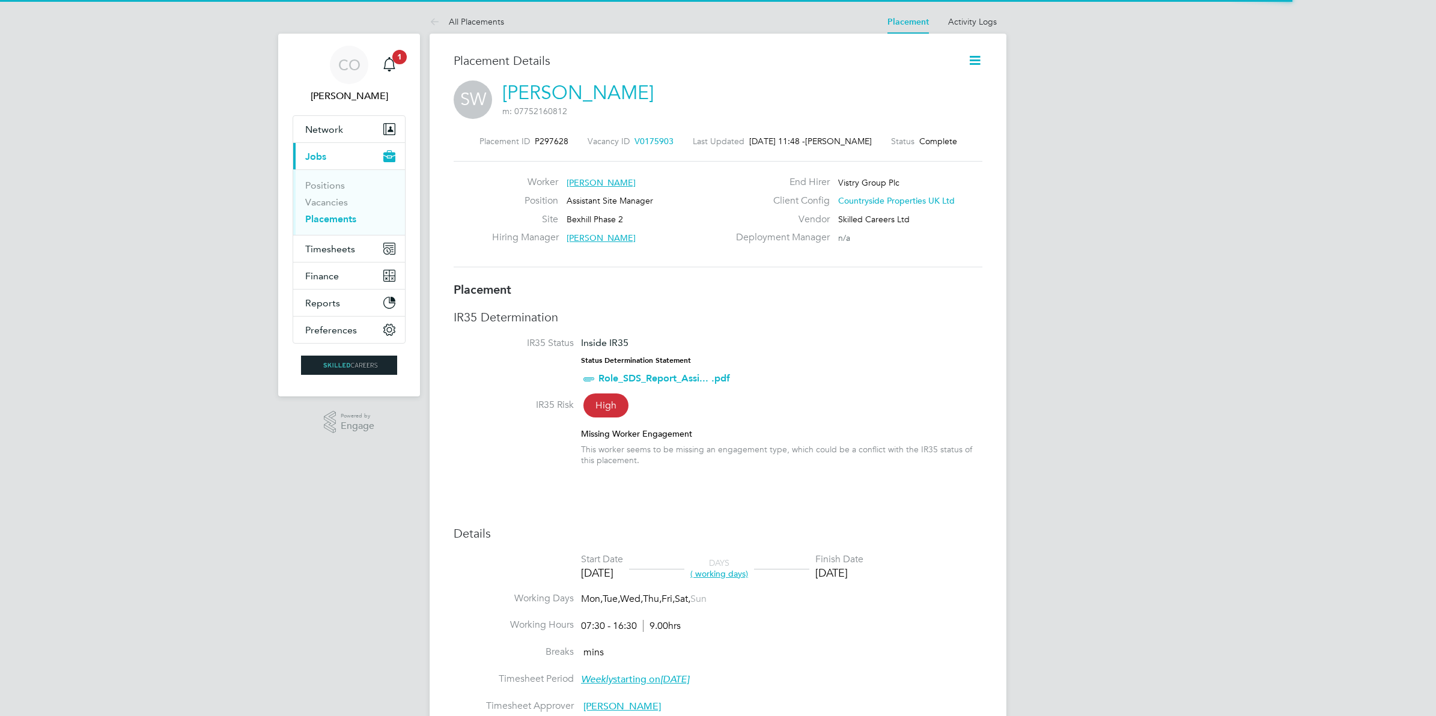  What do you see at coordinates (525, 219) in the screenshot?
I see `label: Site` at bounding box center [525, 219].